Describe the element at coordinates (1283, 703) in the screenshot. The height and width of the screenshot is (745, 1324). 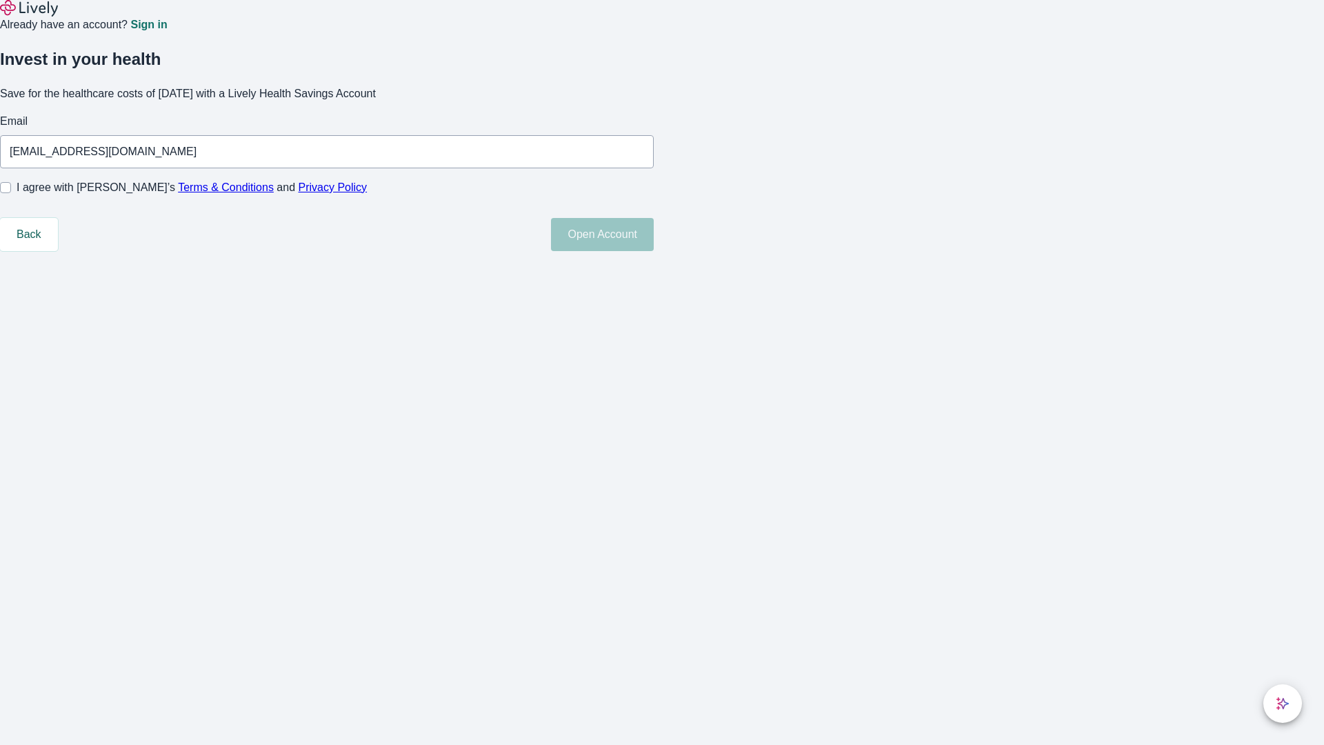
I see `svg: Lively AI Assistant` at that location.